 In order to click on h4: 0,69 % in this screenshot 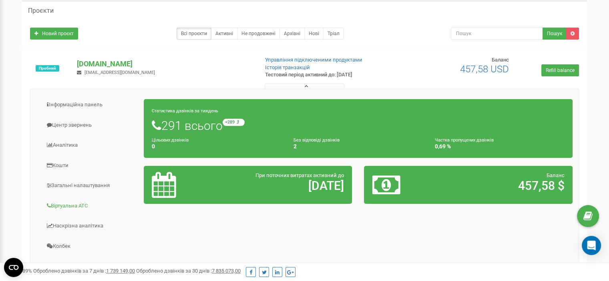, I will do `click(500, 147)`.